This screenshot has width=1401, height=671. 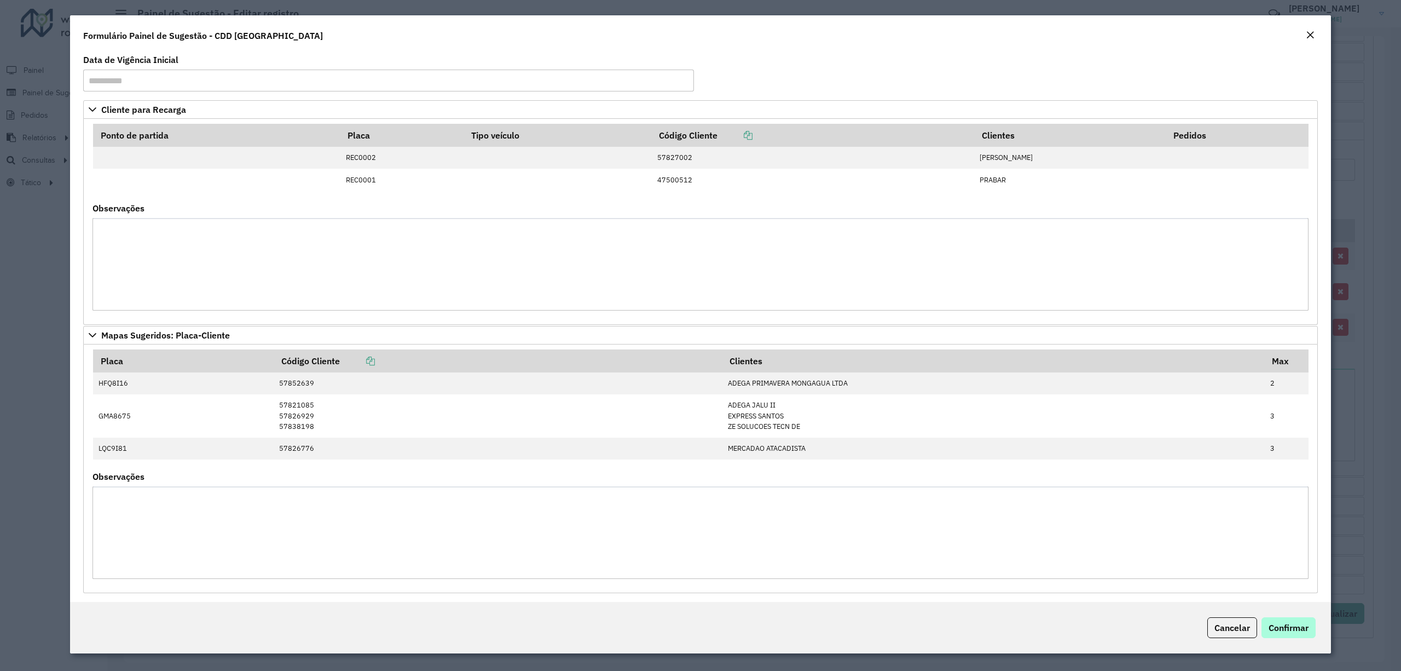 What do you see at coordinates (131, 60) in the screenshot?
I see `label: Data de Vigência Inicial` at bounding box center [131, 60].